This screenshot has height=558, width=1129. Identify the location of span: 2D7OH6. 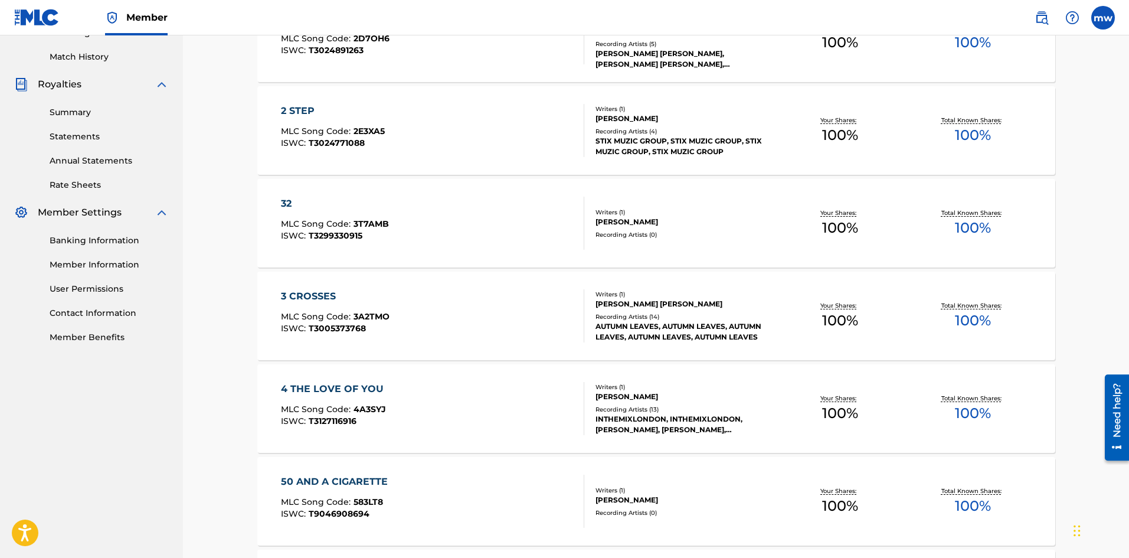
(371, 38).